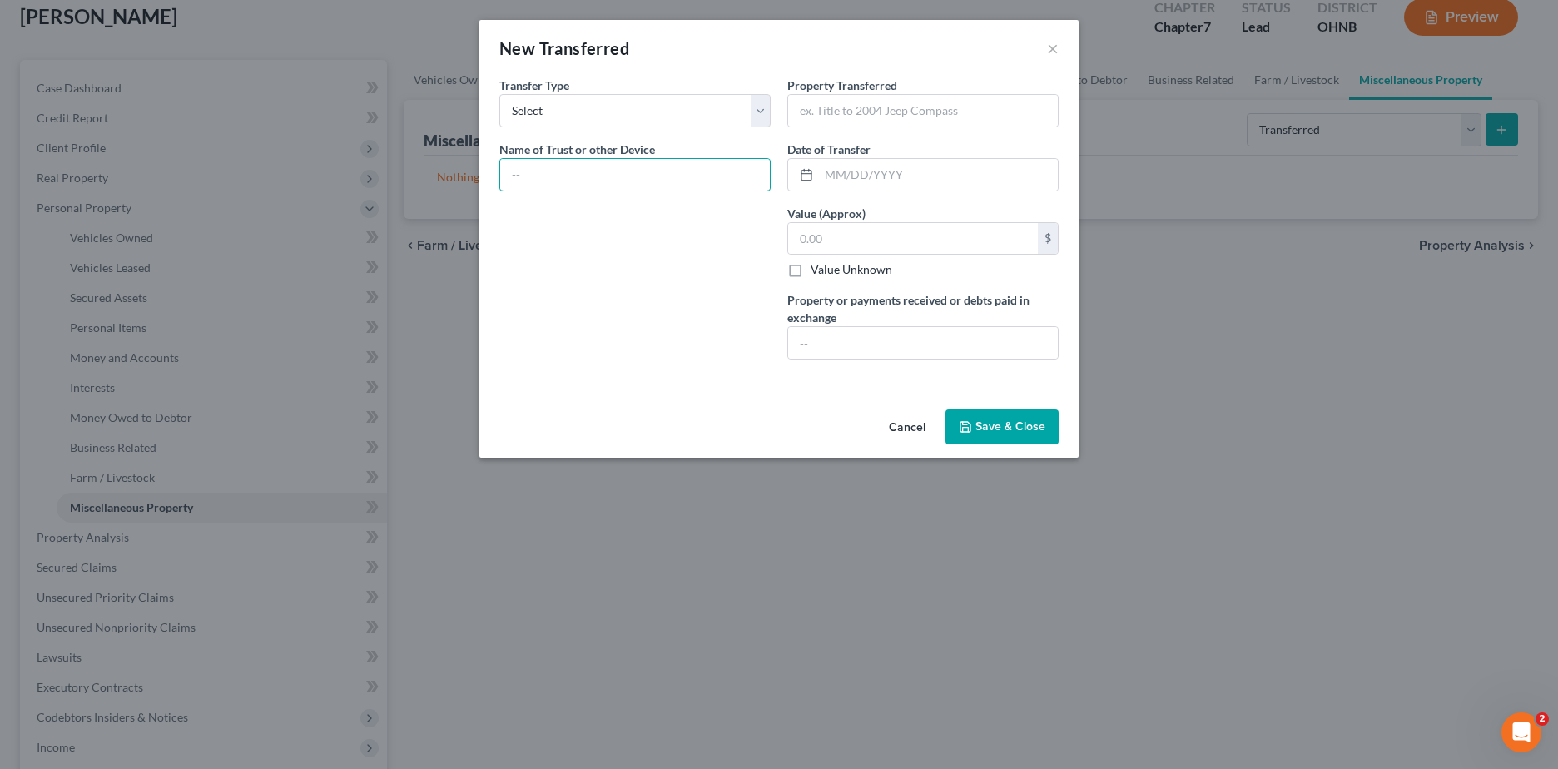  I want to click on span: 2, so click(1542, 719).